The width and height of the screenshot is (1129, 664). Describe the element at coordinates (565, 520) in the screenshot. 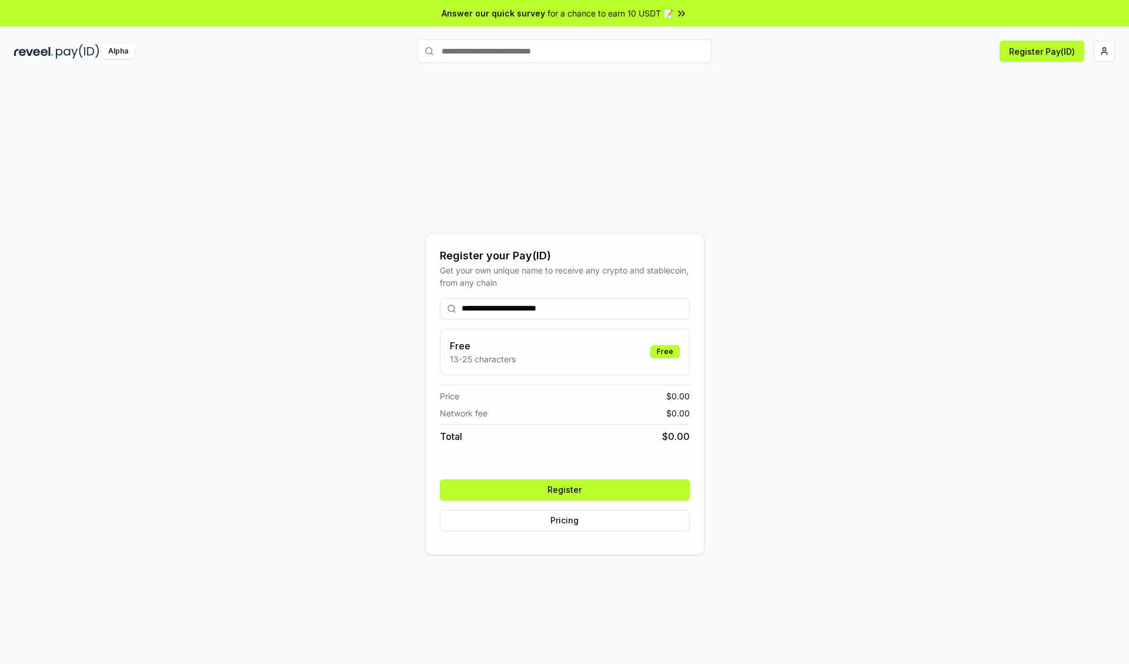

I see `button: Pricing` at that location.